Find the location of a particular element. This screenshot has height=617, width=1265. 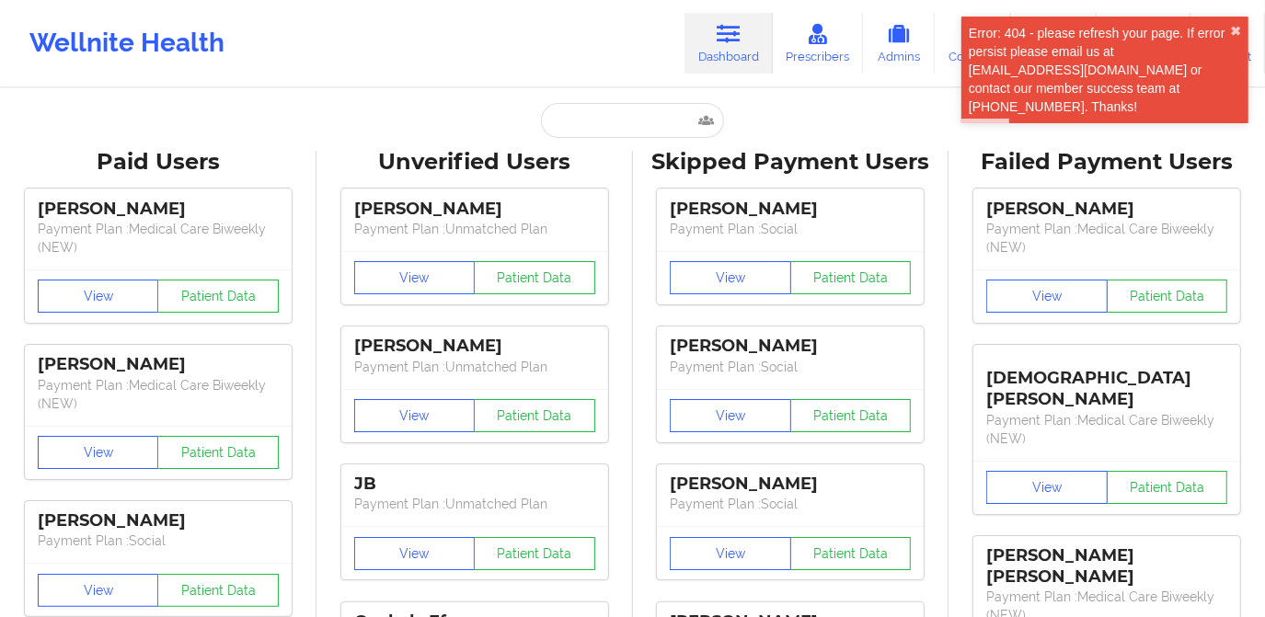

div: Paid Users is located at coordinates (158, 162).